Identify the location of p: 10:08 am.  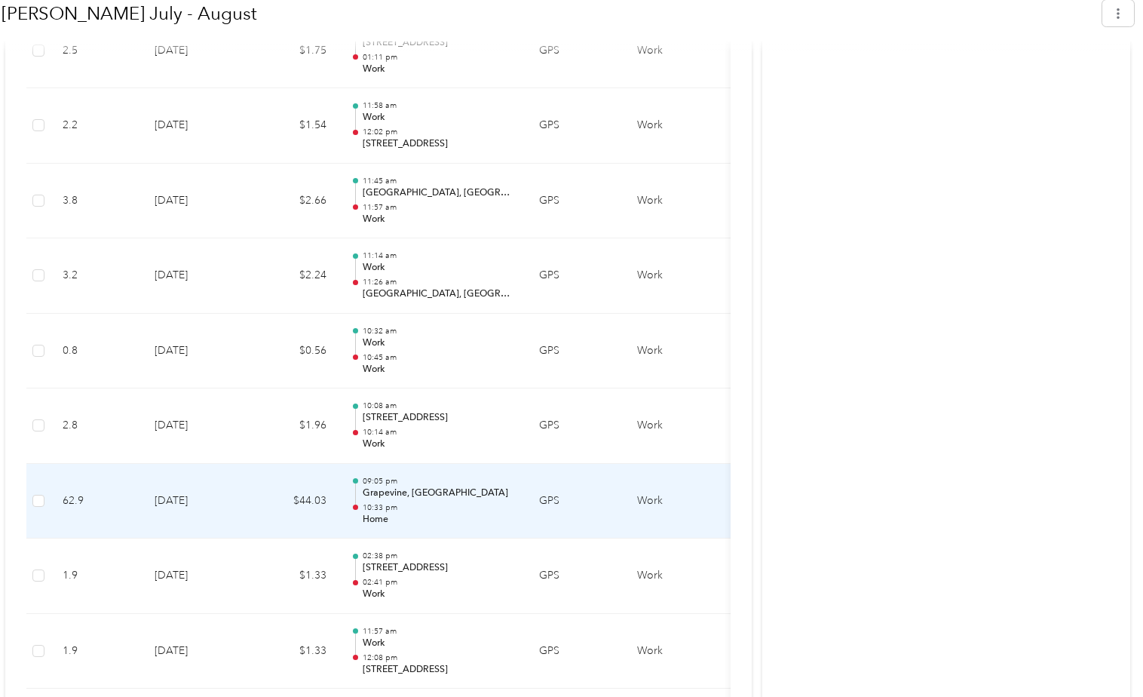
(439, 406).